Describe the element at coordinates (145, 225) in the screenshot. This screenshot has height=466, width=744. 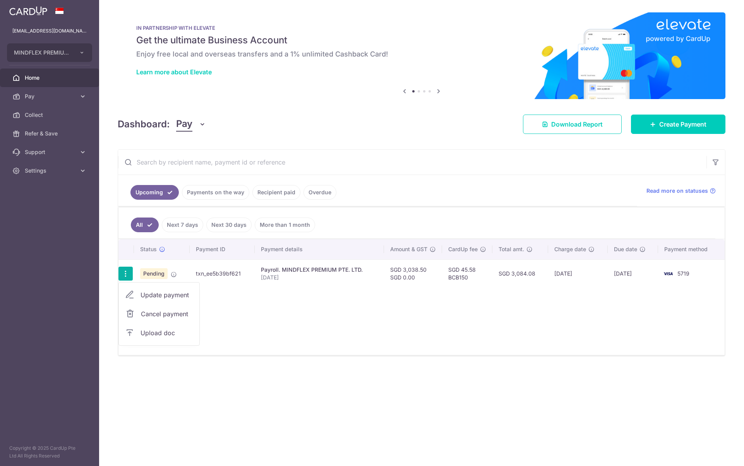
I see `a: All` at that location.